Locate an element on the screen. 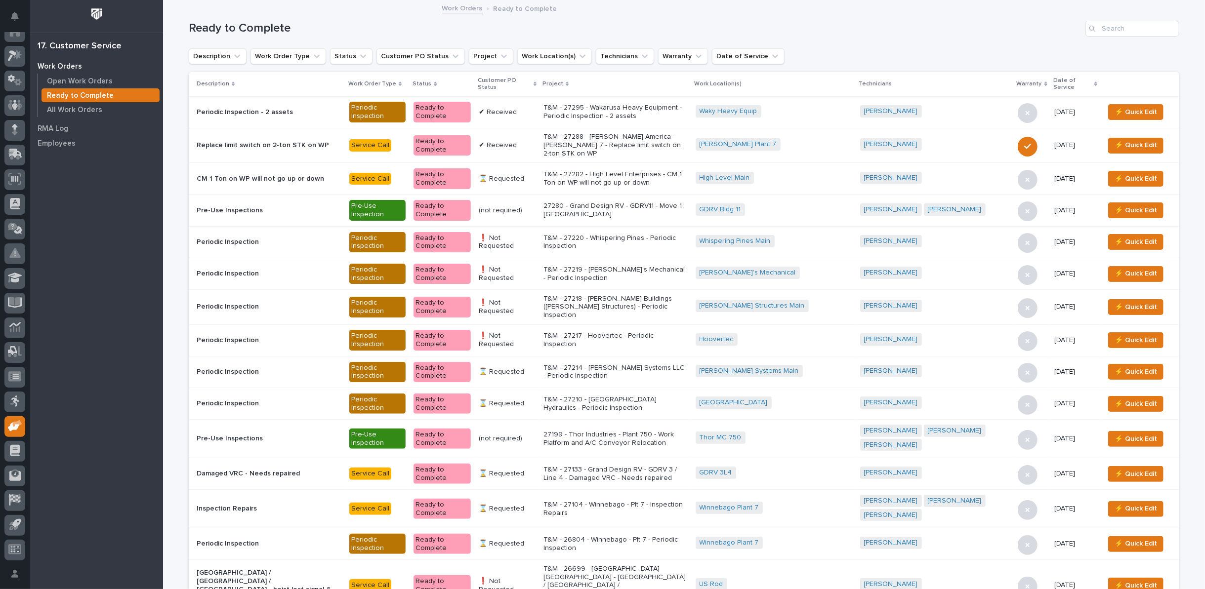 The image size is (1205, 589). button: Project is located at coordinates (491, 56).